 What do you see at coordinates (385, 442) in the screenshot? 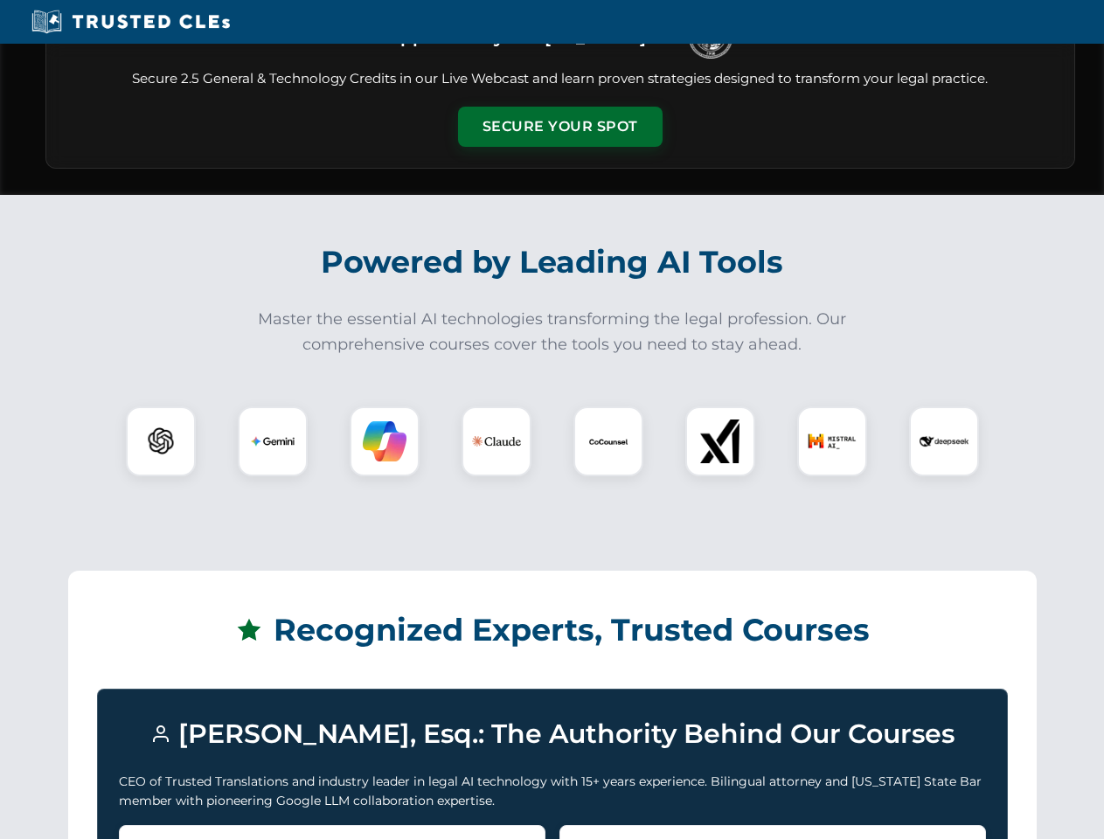
I see `div: Copilot` at bounding box center [385, 442].